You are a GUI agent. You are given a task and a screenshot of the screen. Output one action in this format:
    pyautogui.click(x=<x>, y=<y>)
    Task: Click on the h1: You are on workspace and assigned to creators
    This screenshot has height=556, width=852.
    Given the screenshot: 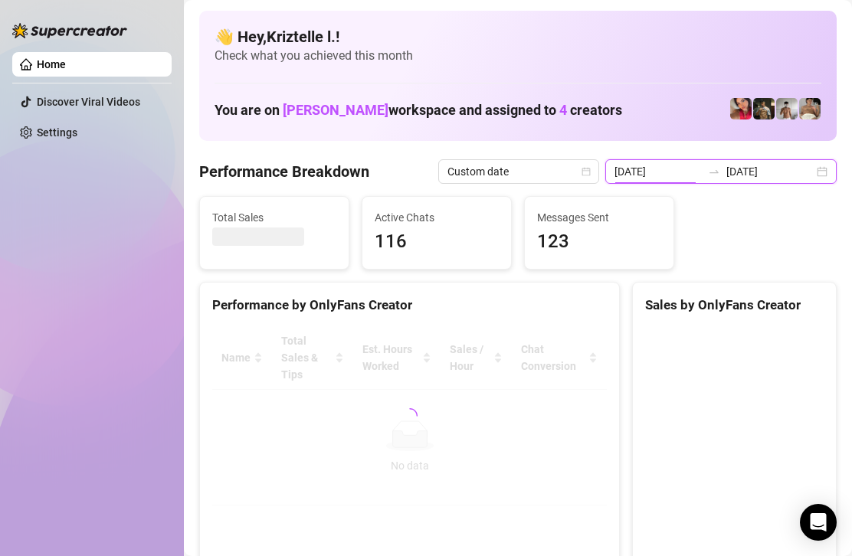 What is the action you would take?
    pyautogui.click(x=418, y=110)
    